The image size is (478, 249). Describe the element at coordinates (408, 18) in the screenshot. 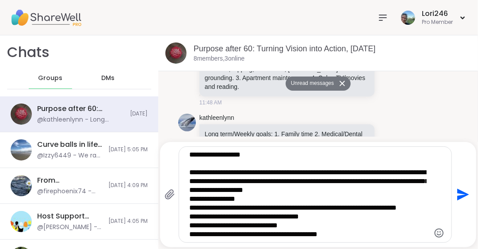

I see `img: Lori246` at that location.